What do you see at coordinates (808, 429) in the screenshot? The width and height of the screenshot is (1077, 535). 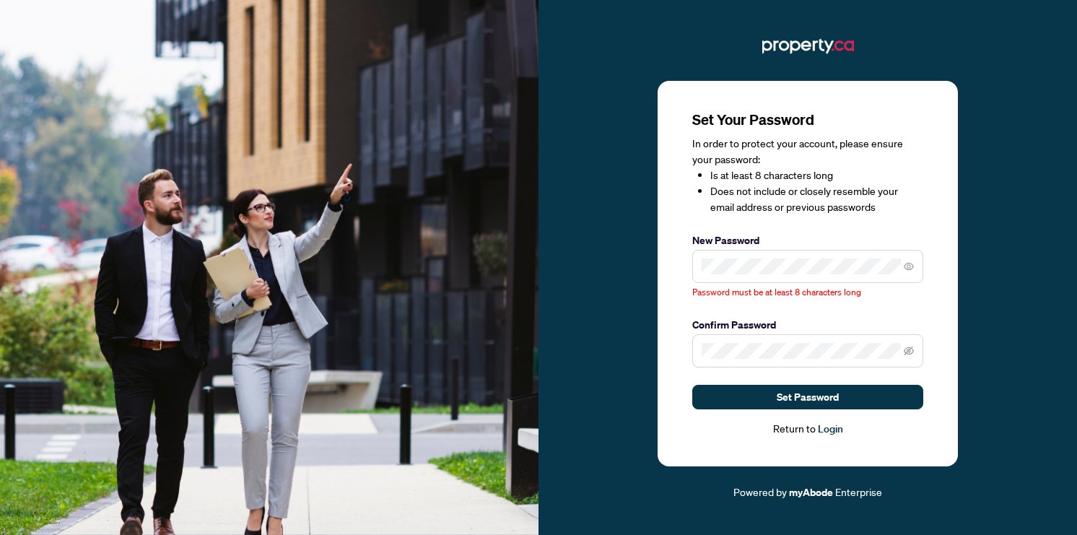 I see `div: Return to` at bounding box center [808, 429].